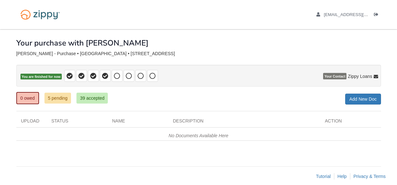  I want to click on span: ayreonagrix@gmail.com, so click(360, 14).